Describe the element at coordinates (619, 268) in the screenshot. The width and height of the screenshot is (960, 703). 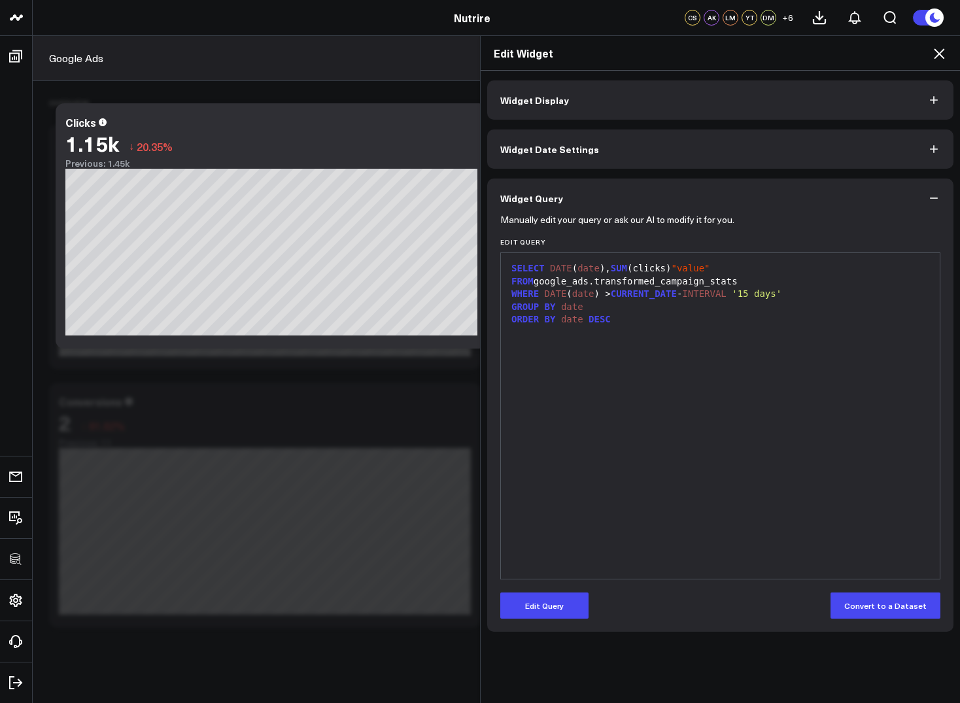
I see `span: SUM` at that location.